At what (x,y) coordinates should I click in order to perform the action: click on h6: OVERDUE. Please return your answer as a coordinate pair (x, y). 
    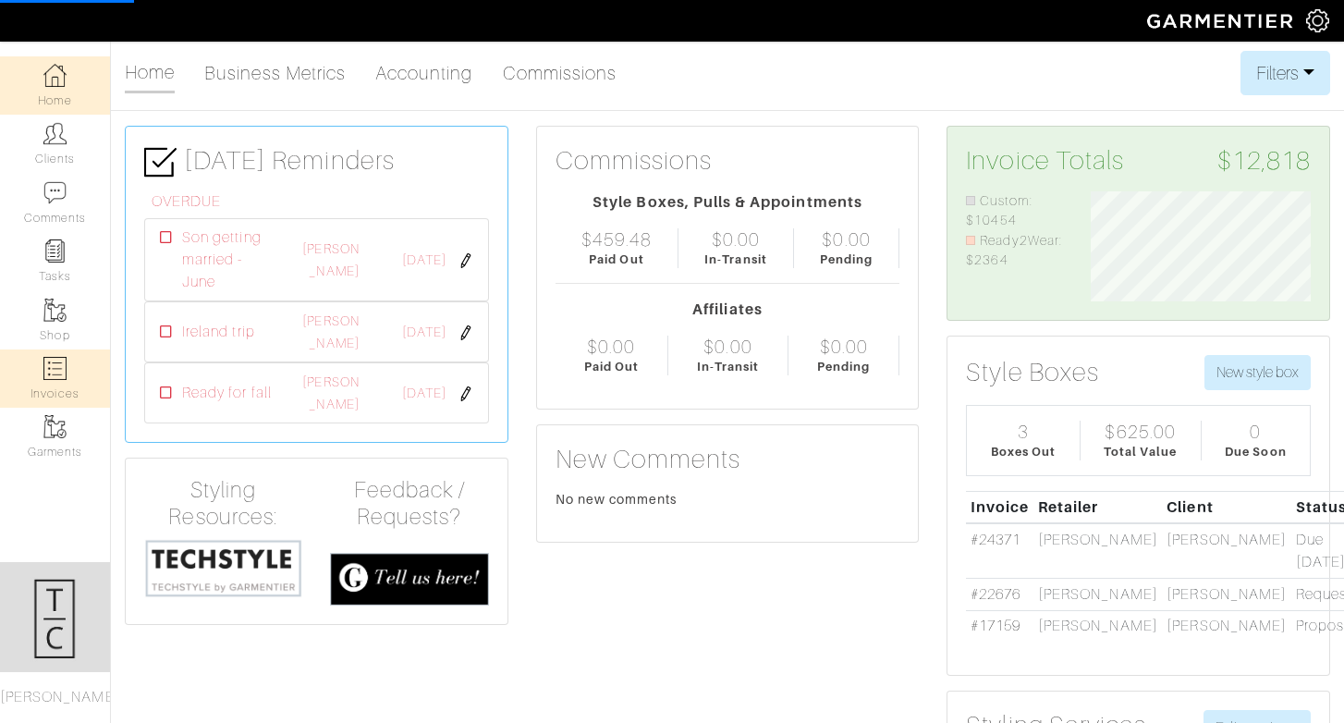
    Looking at the image, I should click on (320, 201).